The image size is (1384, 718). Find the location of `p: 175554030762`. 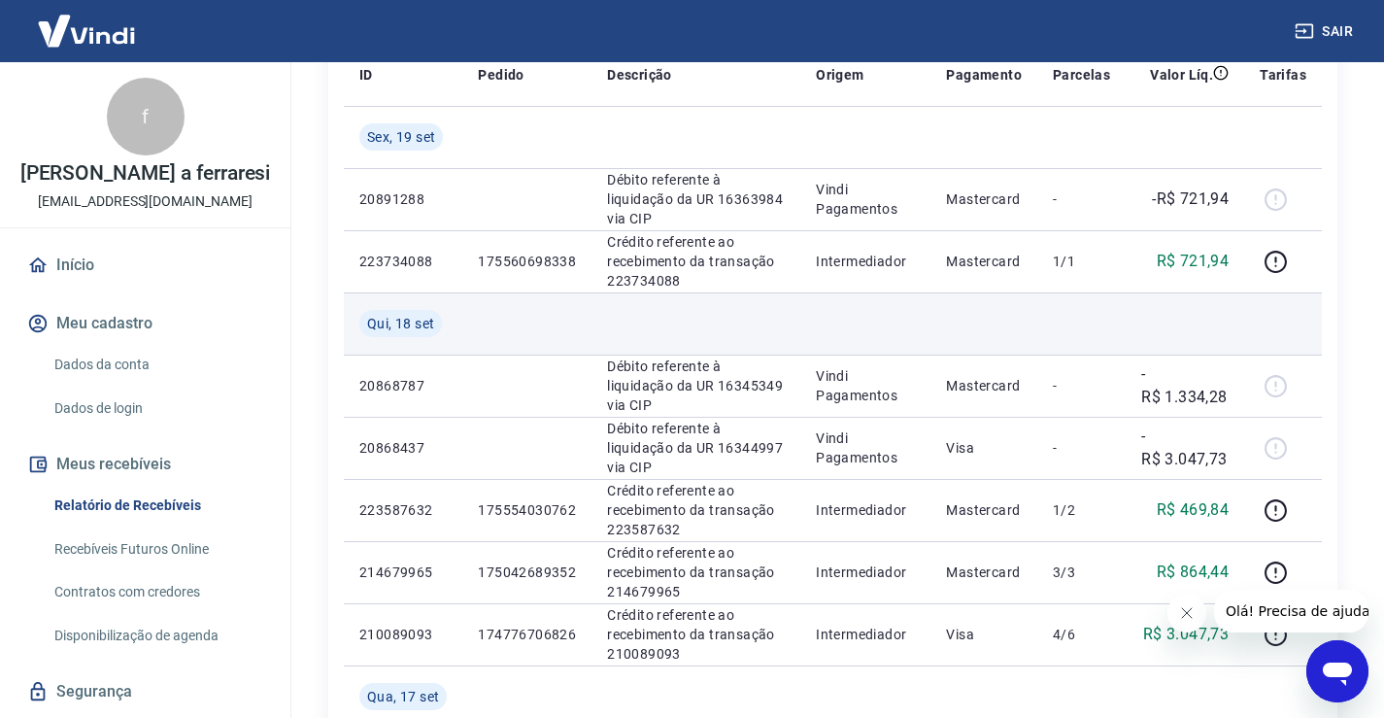

p: 175554030762 is located at coordinates (526, 510).